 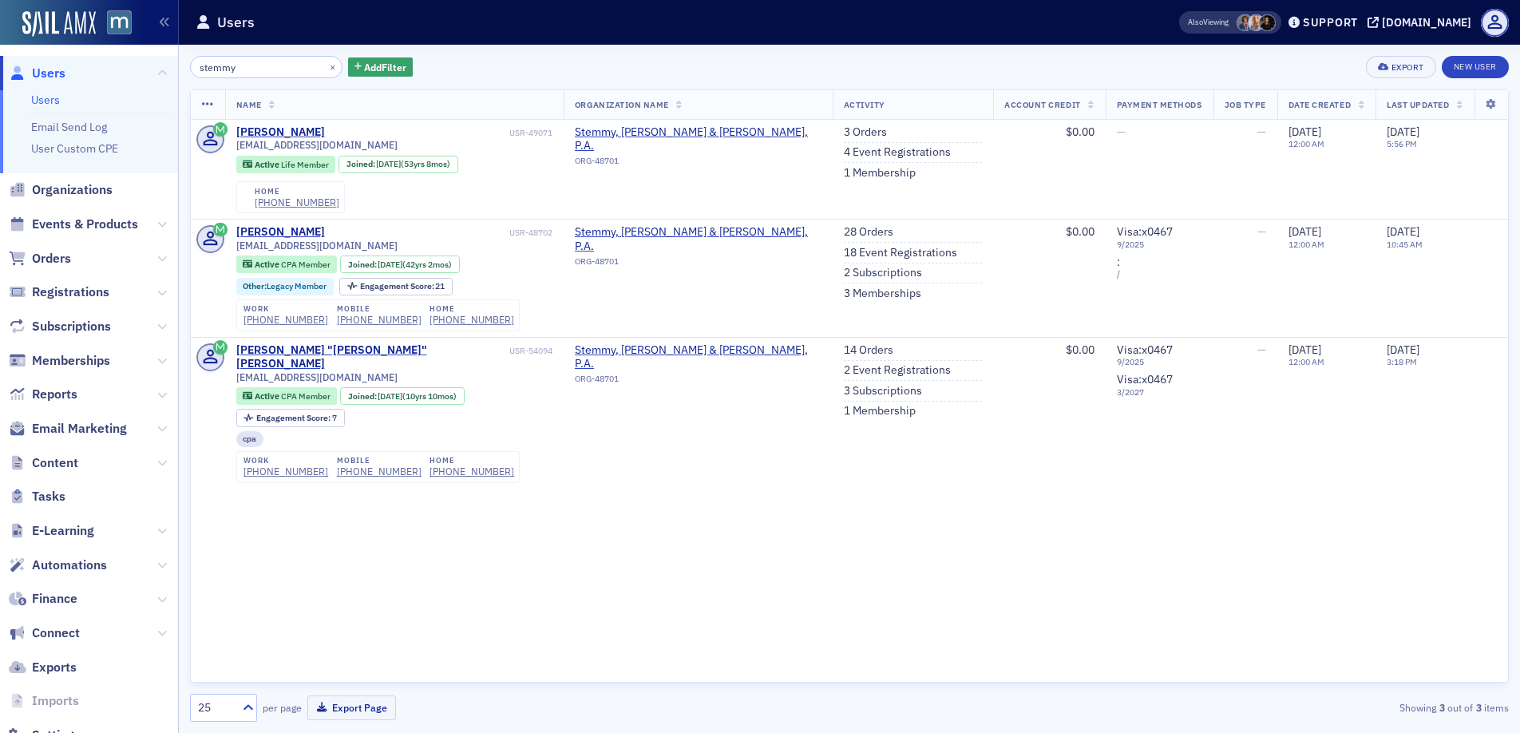 I want to click on span: Organizations, so click(x=72, y=190).